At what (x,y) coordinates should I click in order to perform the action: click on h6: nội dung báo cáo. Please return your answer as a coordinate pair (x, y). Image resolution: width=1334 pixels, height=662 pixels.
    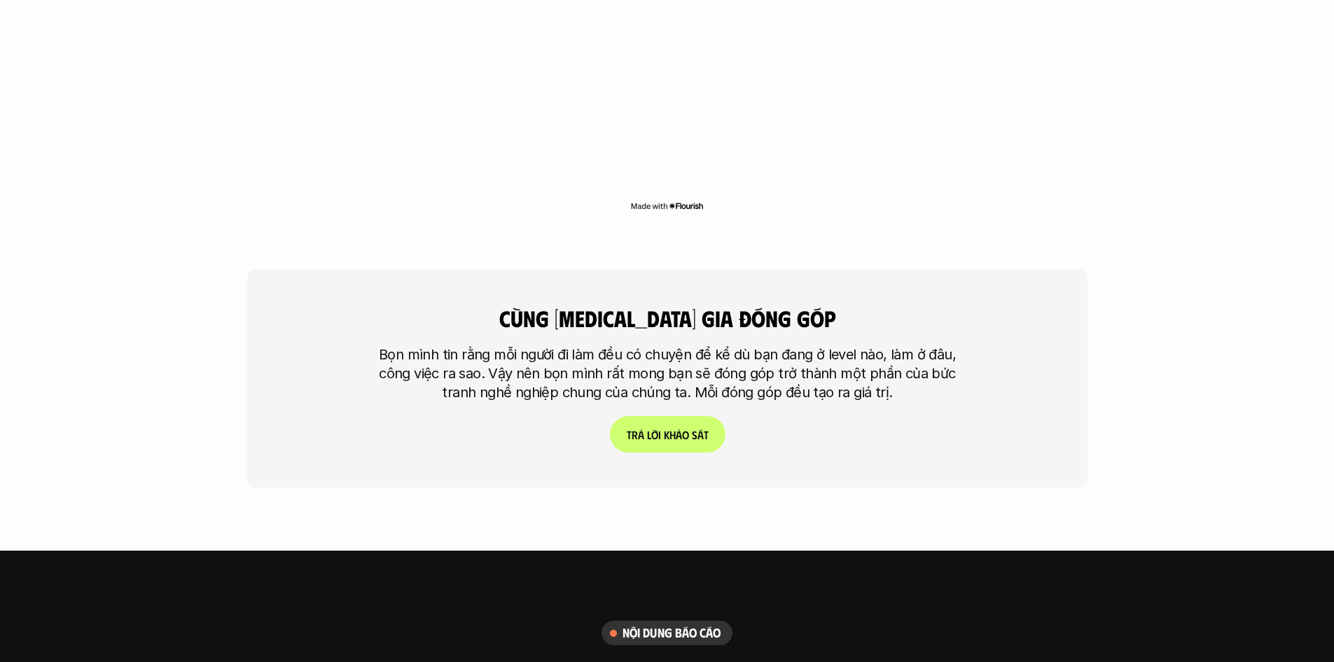
    Looking at the image, I should click on (672, 632).